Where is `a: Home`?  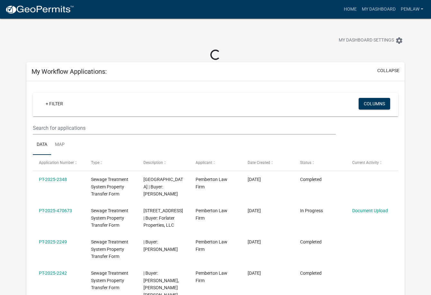
a: Home is located at coordinates (350, 9).